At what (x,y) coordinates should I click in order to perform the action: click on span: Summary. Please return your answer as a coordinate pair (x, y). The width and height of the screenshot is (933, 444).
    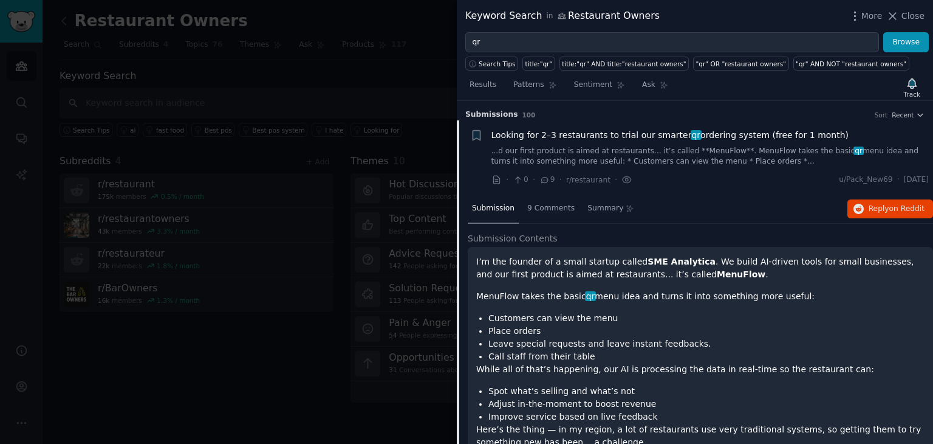
    Looking at the image, I should click on (605, 208).